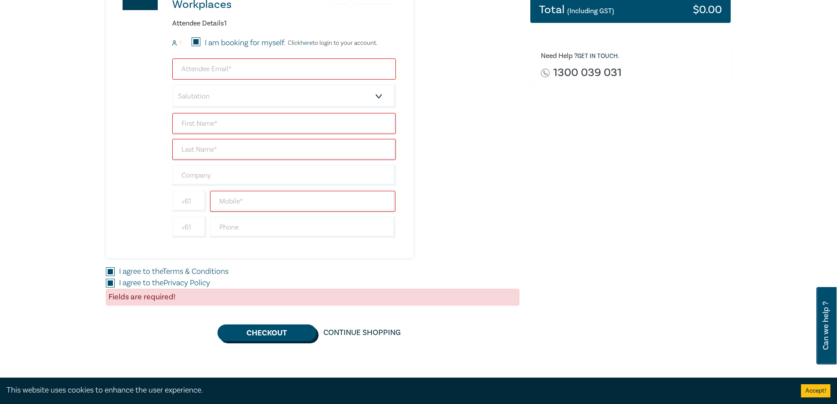  What do you see at coordinates (815, 390) in the screenshot?
I see `button: Accept cookies` at bounding box center [815, 390].